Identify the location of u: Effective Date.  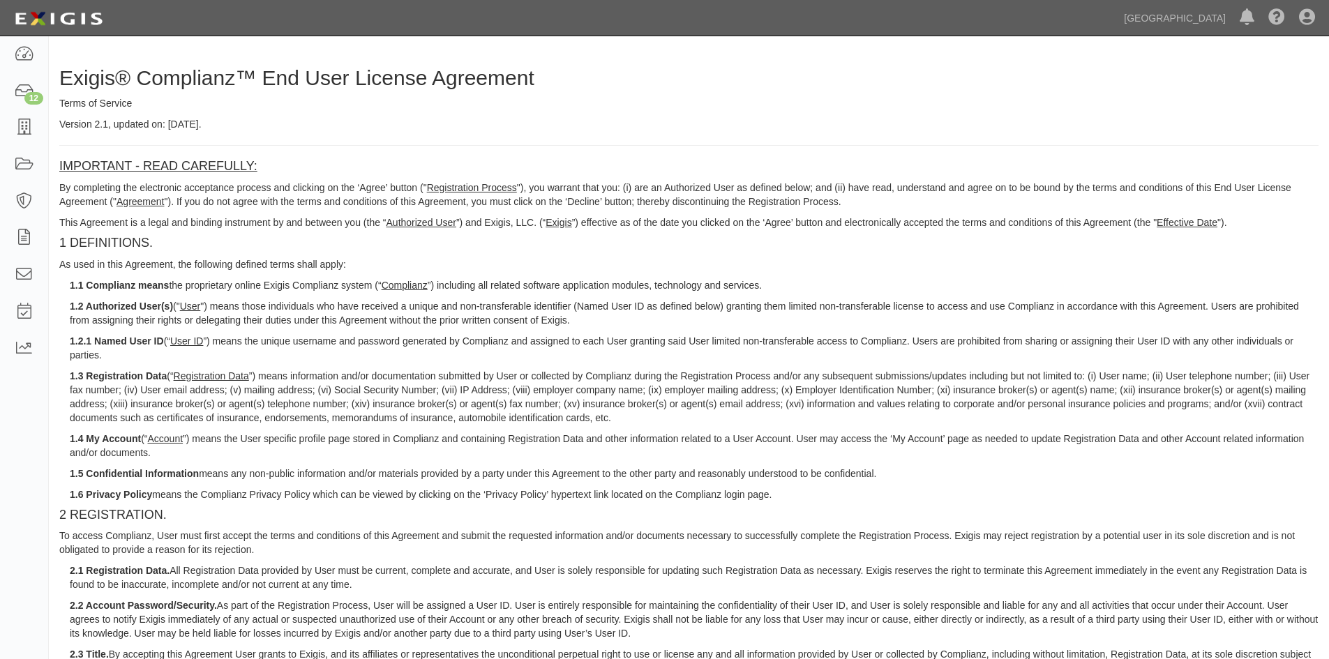
(1187, 223).